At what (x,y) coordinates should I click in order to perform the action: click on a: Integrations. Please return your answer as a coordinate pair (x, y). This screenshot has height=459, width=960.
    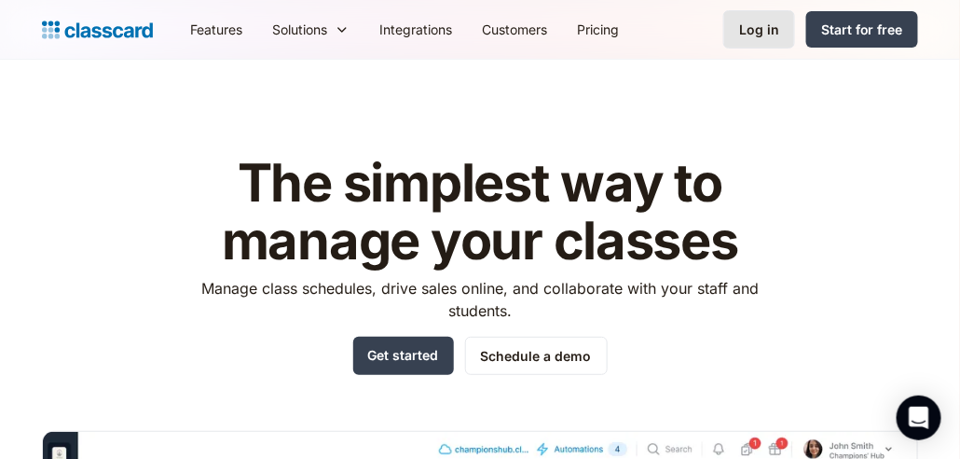
    Looking at the image, I should click on (416, 29).